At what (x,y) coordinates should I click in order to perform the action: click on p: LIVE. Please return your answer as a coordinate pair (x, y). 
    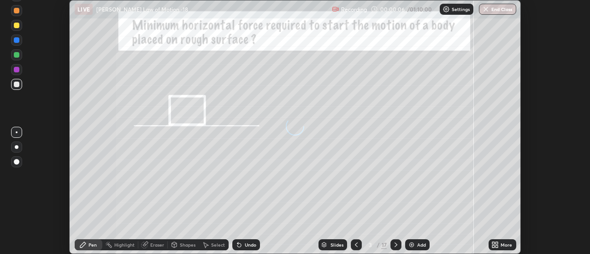
    Looking at the image, I should click on (83, 9).